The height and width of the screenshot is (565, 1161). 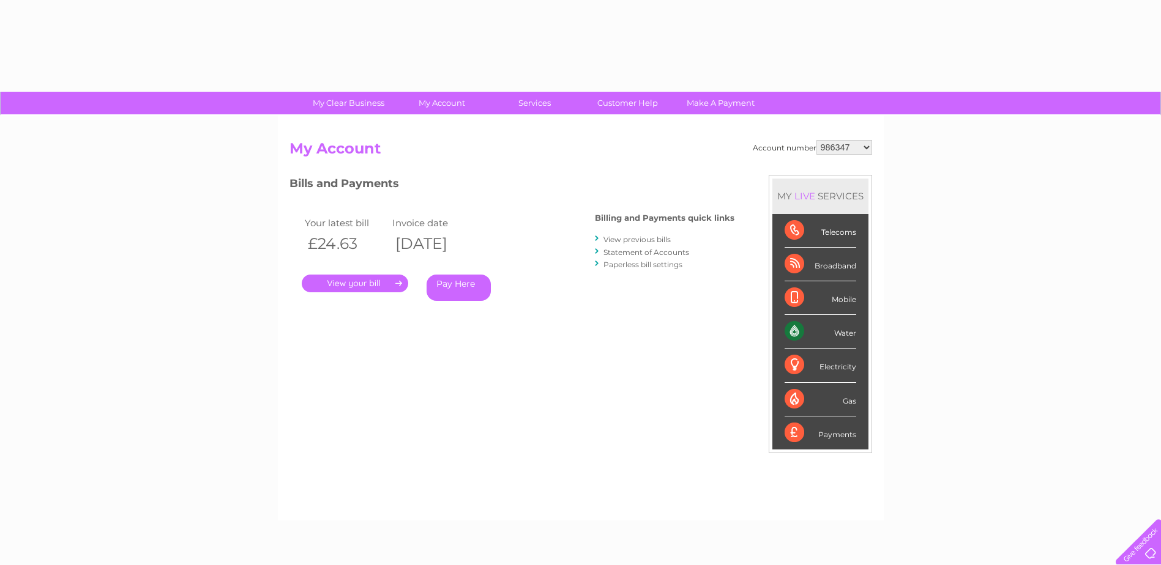 What do you see at coordinates (346, 223) in the screenshot?
I see `td: Your latest bill` at bounding box center [346, 223].